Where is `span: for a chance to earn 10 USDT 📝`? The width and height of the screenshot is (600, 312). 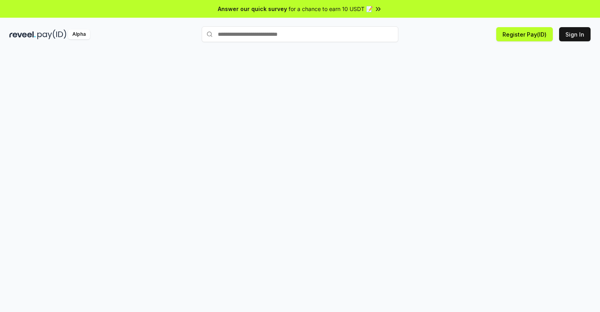
span: for a chance to earn 10 USDT 📝 is located at coordinates (331, 9).